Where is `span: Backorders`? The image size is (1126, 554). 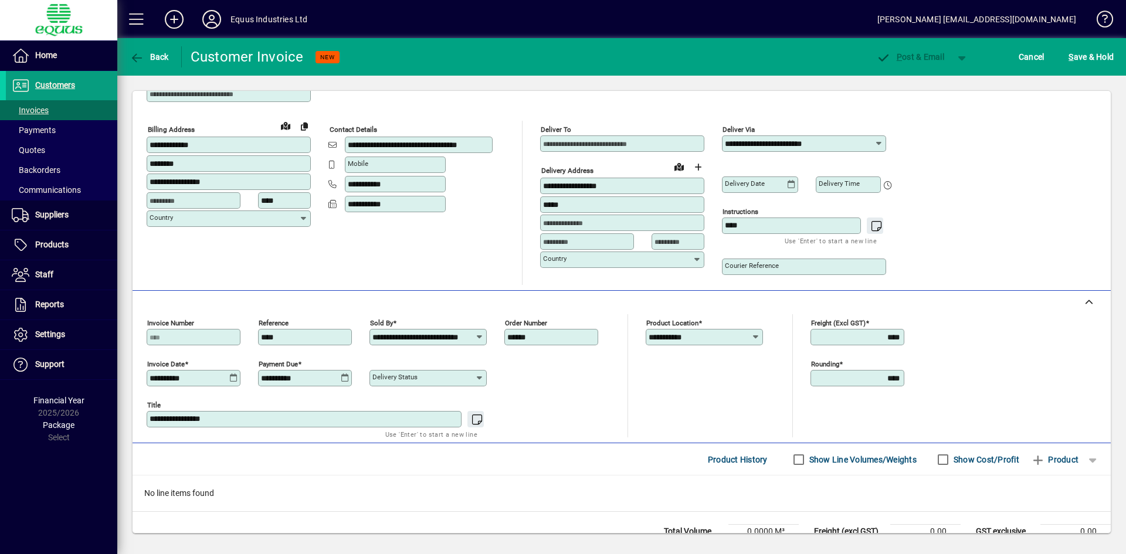
span: Backorders is located at coordinates (36, 170).